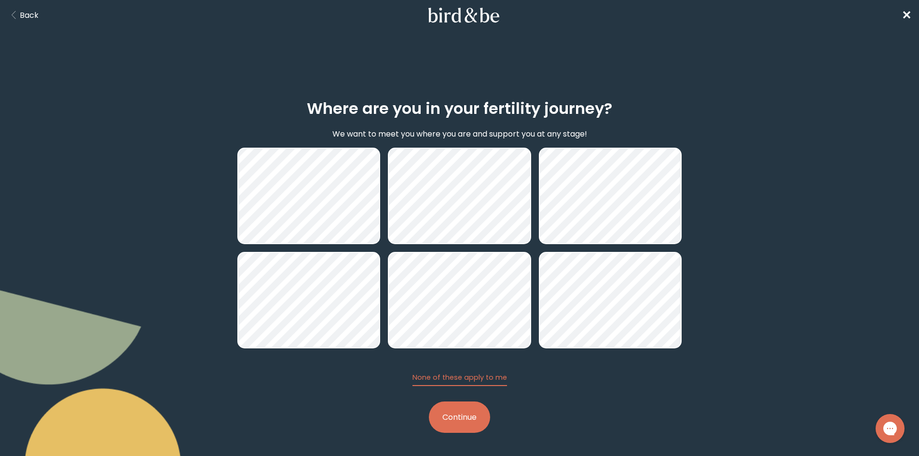  What do you see at coordinates (19, 18) in the screenshot?
I see `button: Gorgias live chat` at bounding box center [19, 18].